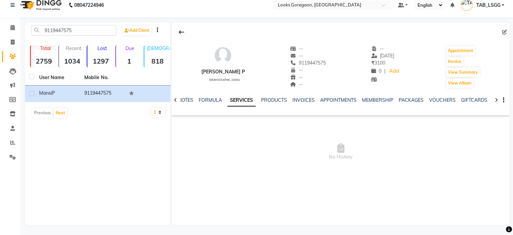 The width and height of the screenshot is (513, 235). Describe the element at coordinates (210, 100) in the screenshot. I see `a: FORMULA` at that location.